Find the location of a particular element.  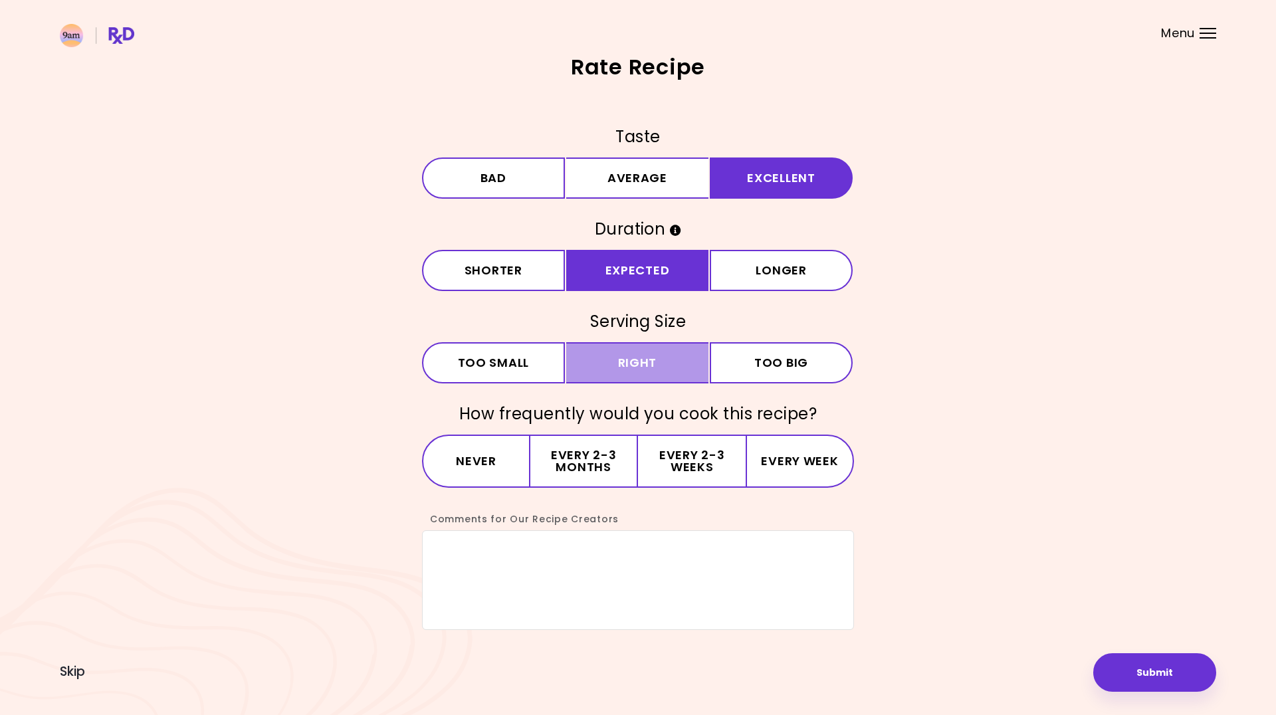

h3: Taste is located at coordinates (638, 137).